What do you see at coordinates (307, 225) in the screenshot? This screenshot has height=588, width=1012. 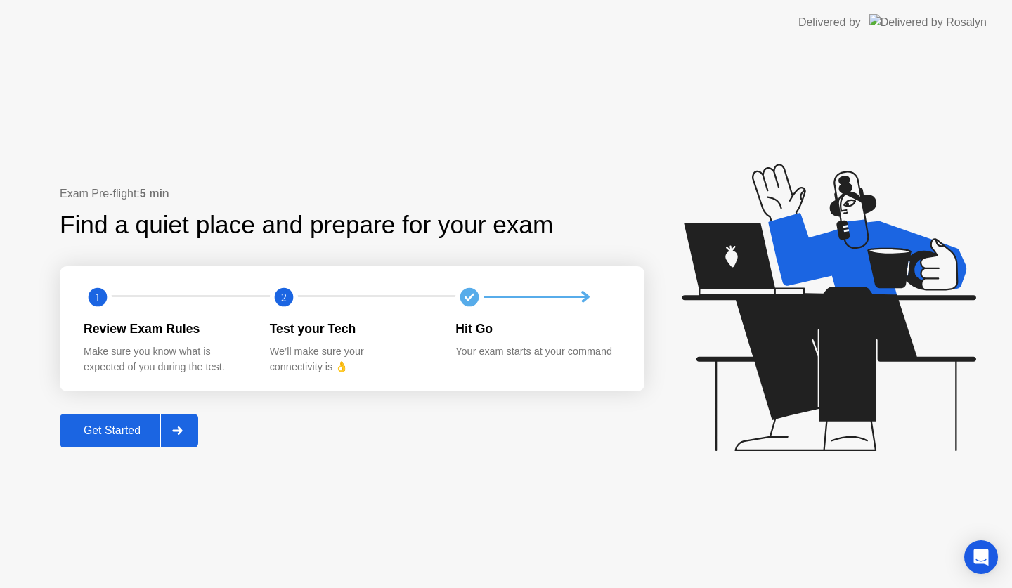 I see `div: Find a quiet place and prepare for your exam` at bounding box center [307, 225].